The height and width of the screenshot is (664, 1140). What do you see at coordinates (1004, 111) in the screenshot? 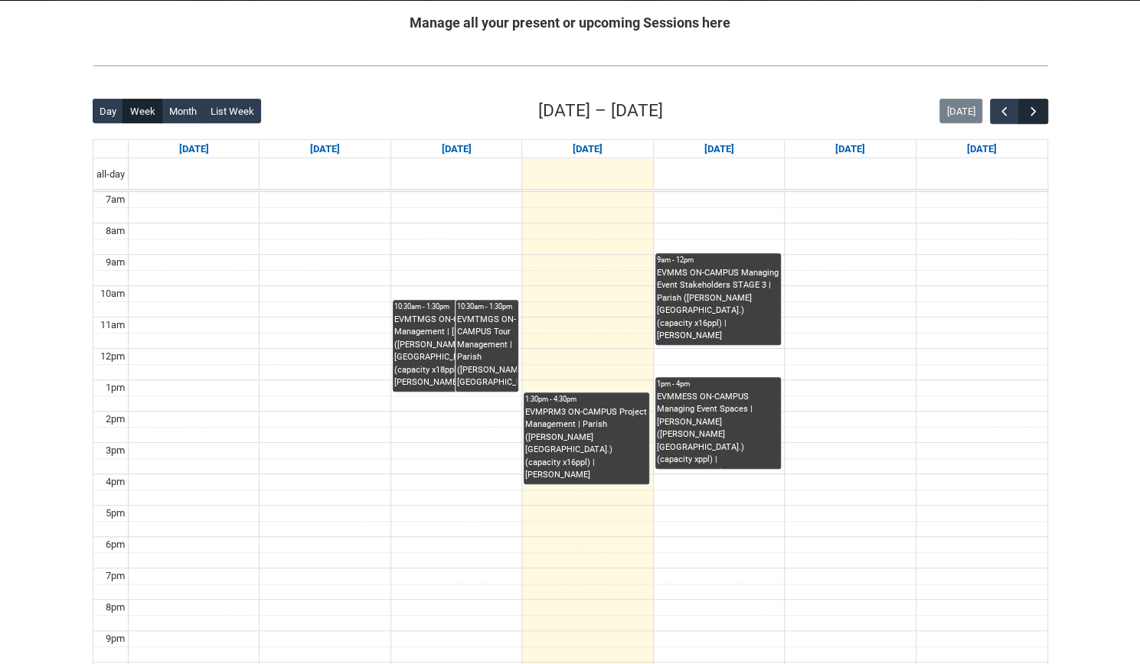
I see `button: Previous Week` at bounding box center [1004, 111].